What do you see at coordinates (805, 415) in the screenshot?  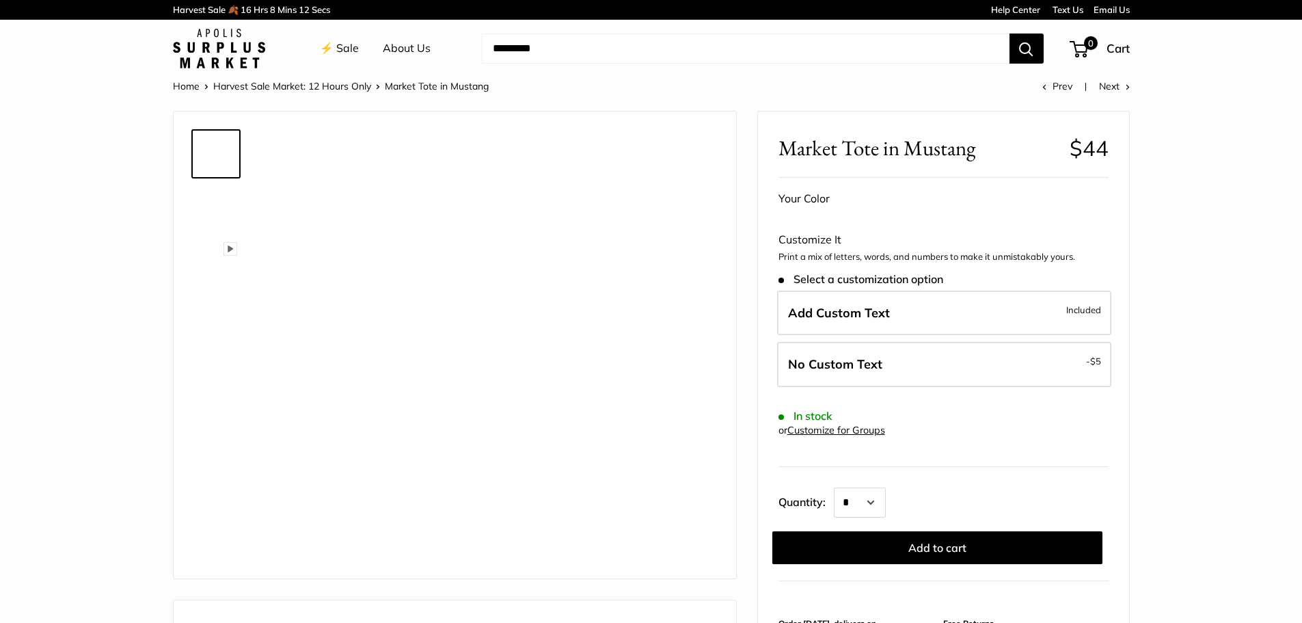 I see `span: In stock` at bounding box center [805, 415].